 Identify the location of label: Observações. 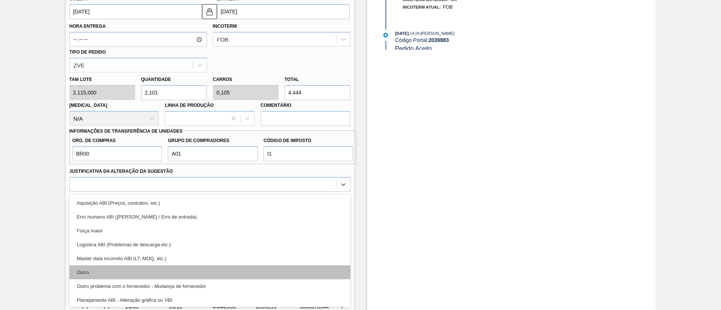
(210, 199).